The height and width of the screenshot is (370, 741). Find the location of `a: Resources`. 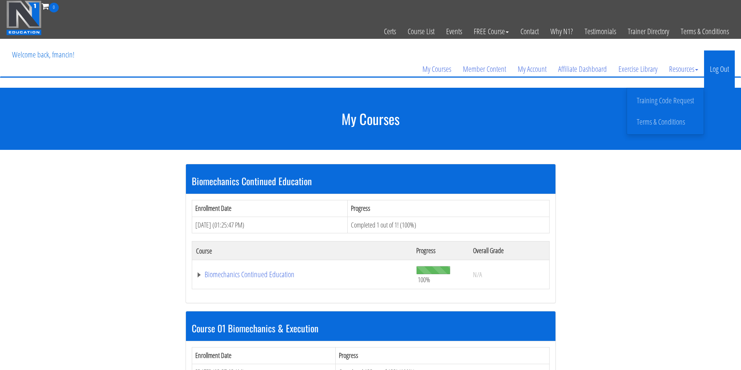

a: Resources is located at coordinates (683, 69).